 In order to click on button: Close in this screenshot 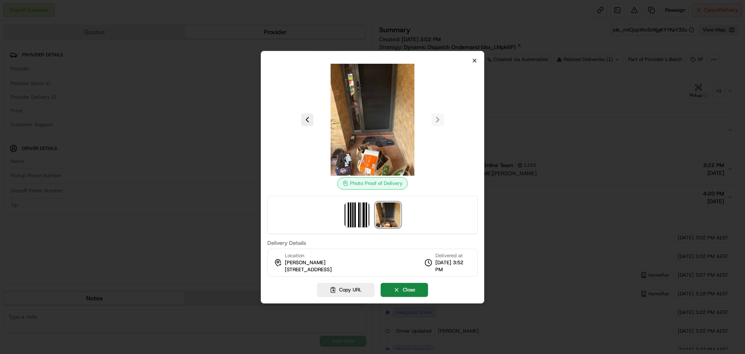, I will do `click(404, 290)`.